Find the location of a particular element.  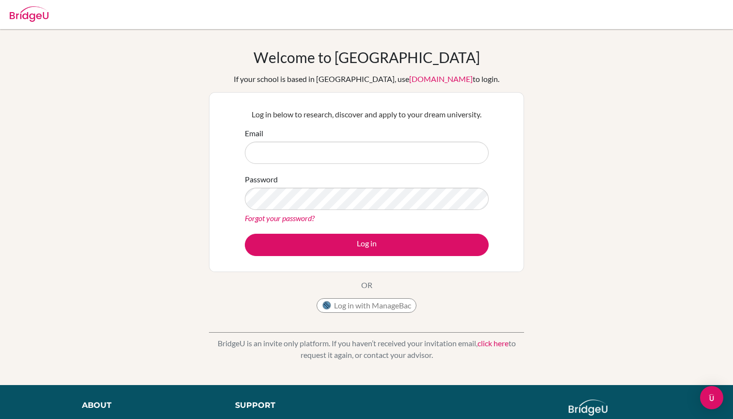

div: About is located at coordinates (147, 405).